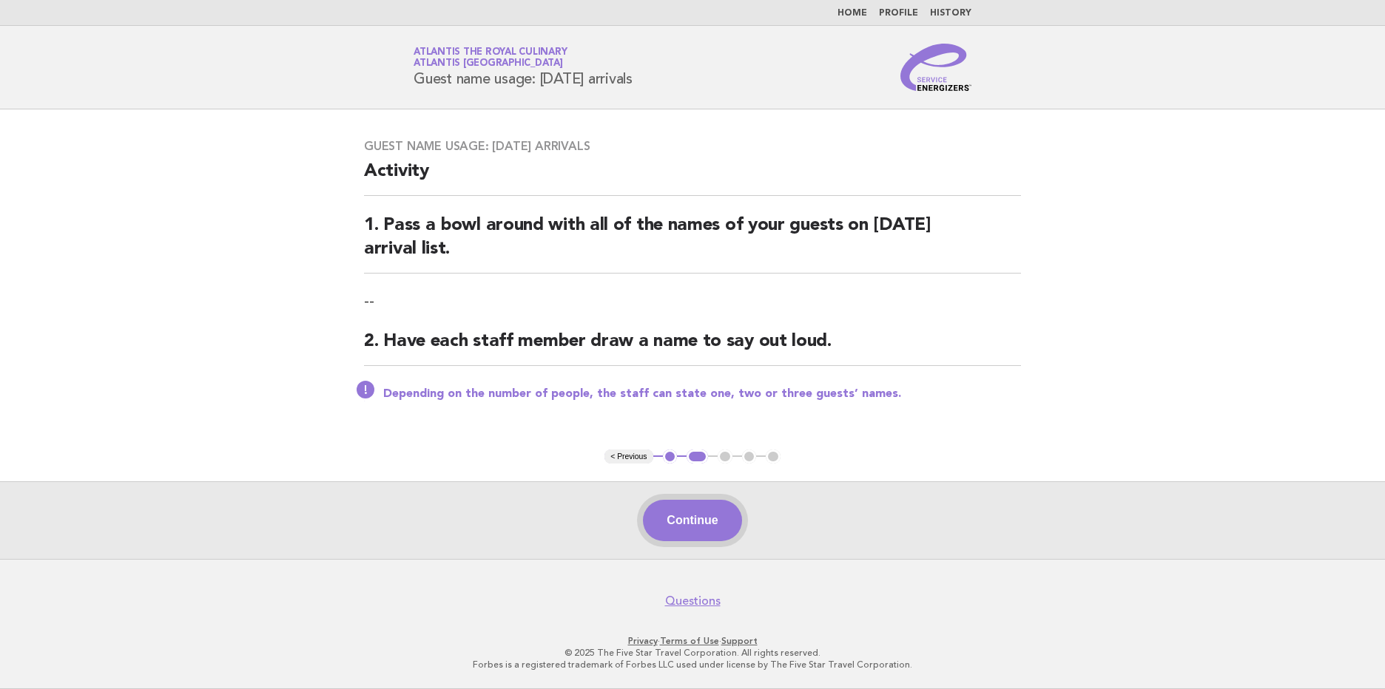  I want to click on p: Depending on the number of people, the staff can state one, two or three guests’ names., so click(702, 394).